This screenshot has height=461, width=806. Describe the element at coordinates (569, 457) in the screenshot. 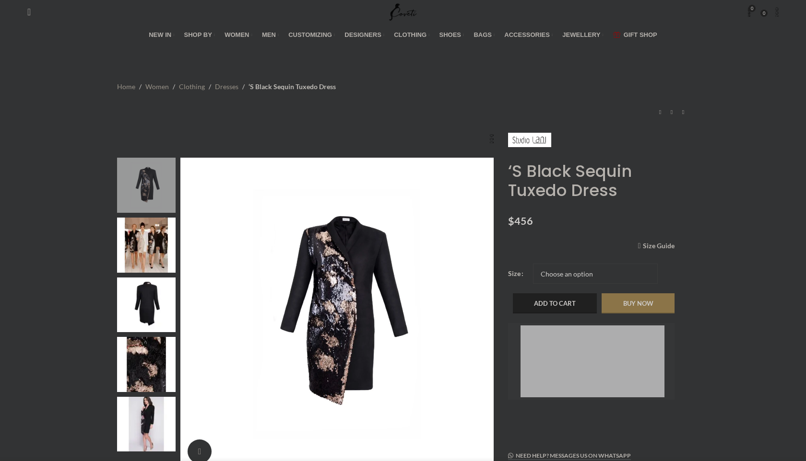

I see `a: Need help? Messages us on WhatsApp` at that location.